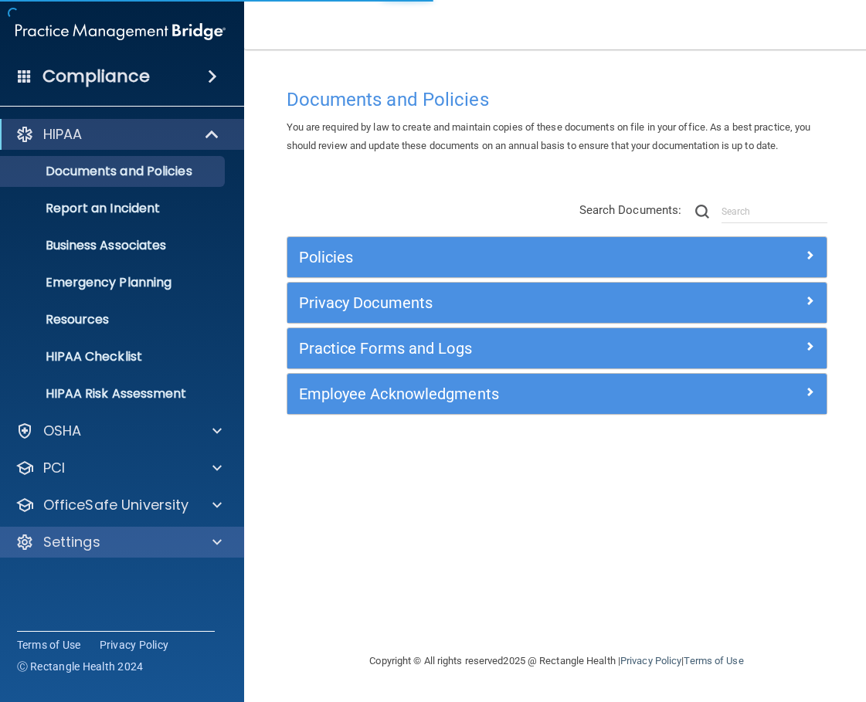 The height and width of the screenshot is (702, 866). What do you see at coordinates (63, 431) in the screenshot?
I see `p: OSHA` at bounding box center [63, 431].